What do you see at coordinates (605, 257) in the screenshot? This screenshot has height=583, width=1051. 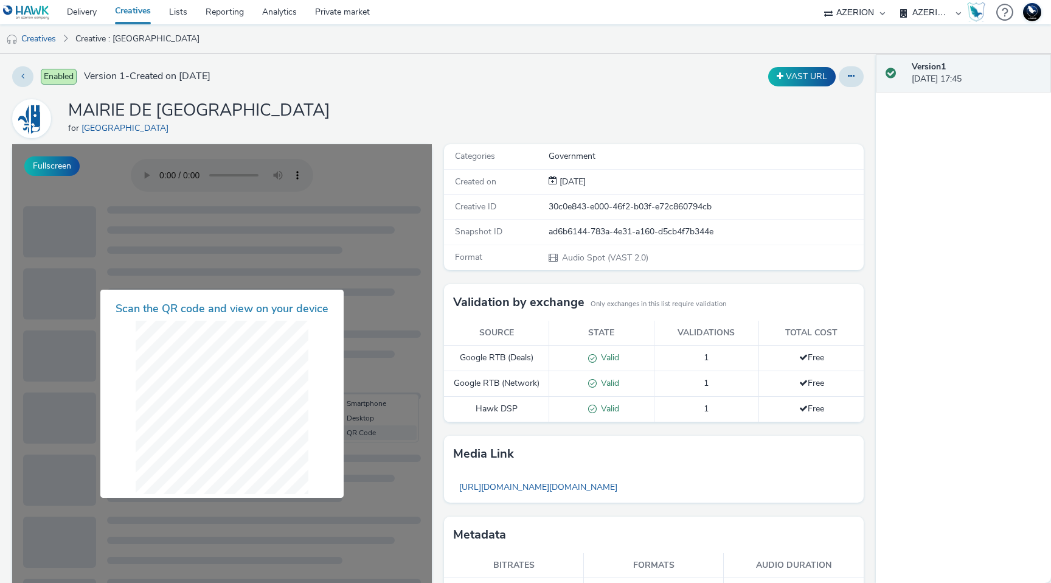 I see `span: Audio Spot (VAST 2.0)` at bounding box center [605, 257].